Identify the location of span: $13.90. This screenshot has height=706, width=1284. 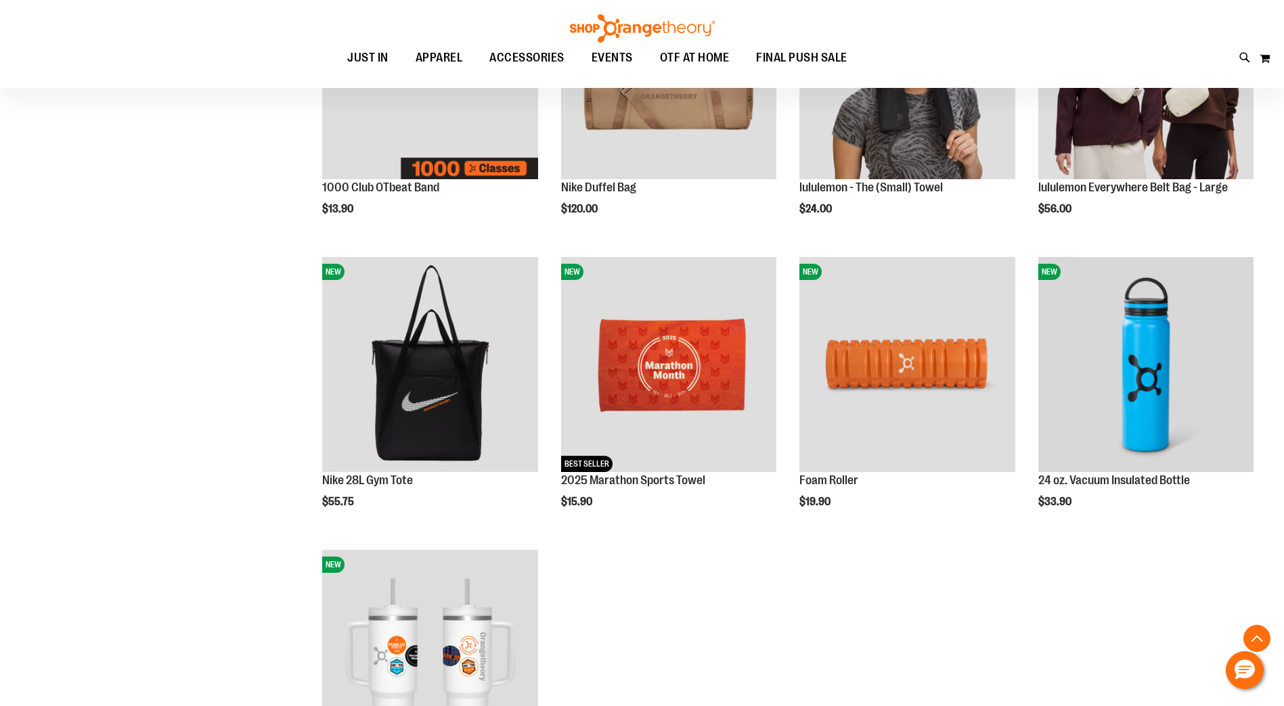
(338, 209).